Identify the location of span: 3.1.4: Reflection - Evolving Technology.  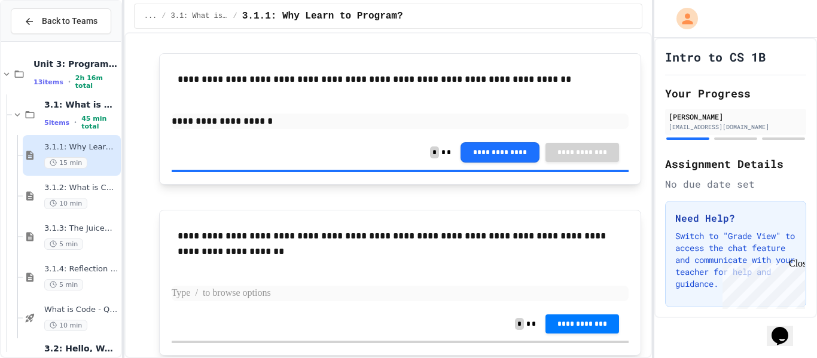
(81, 269).